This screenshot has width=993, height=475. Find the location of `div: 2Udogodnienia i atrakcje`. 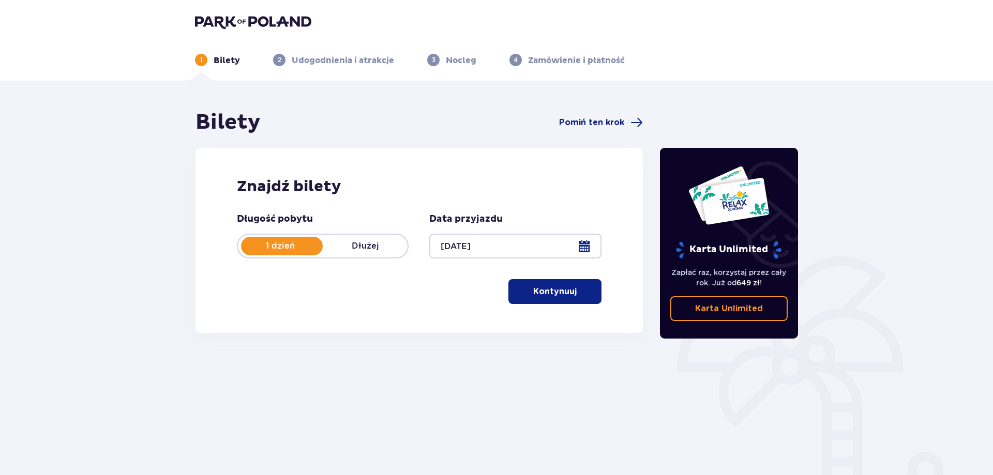

div: 2Udogodnienia i atrakcje is located at coordinates (333, 60).